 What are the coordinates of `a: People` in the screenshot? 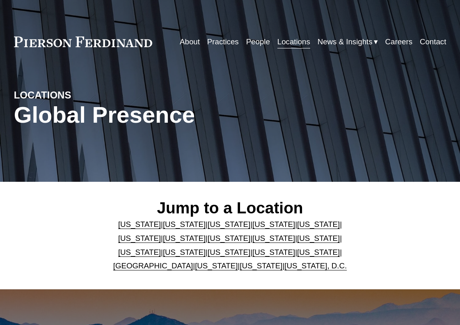 It's located at (258, 41).